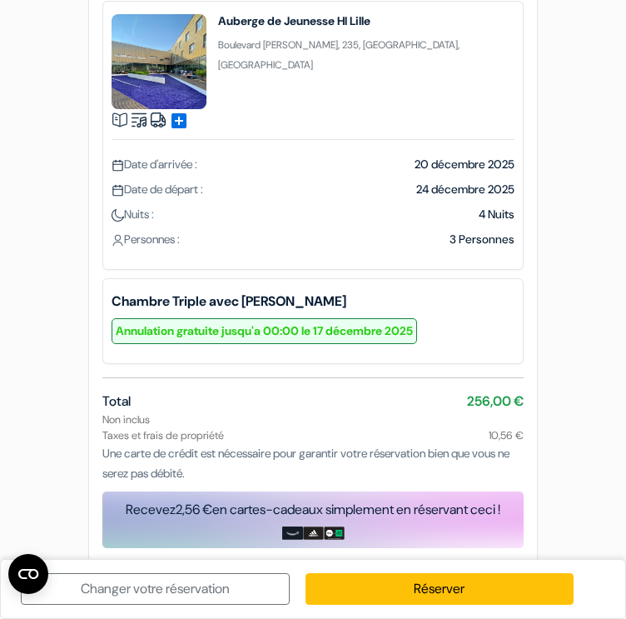 This screenshot has height=619, width=626. What do you see at coordinates (28, 574) in the screenshot?
I see `button: Ouvrir le widget CMP` at bounding box center [28, 574].